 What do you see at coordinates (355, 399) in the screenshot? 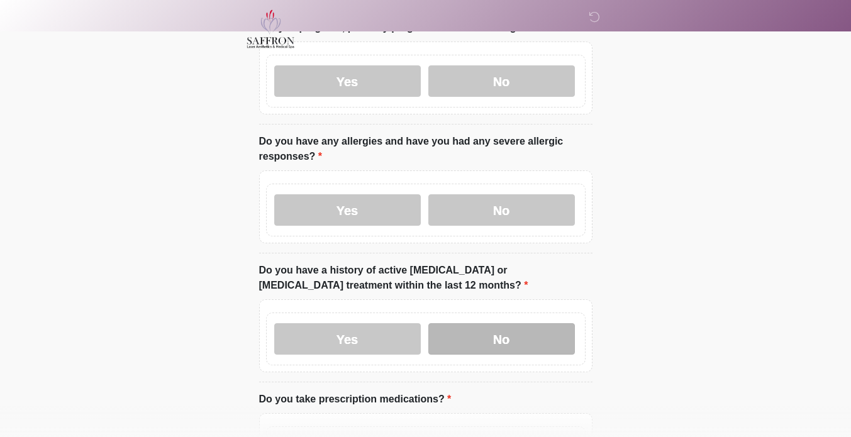
I see `label: Do you take prescription medications?` at bounding box center [355, 399].